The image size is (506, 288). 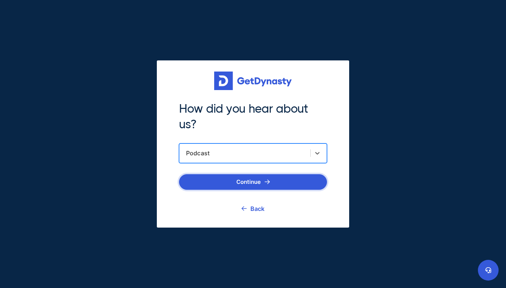 What do you see at coordinates (253, 208) in the screenshot?
I see `a: Back` at bounding box center [253, 208].